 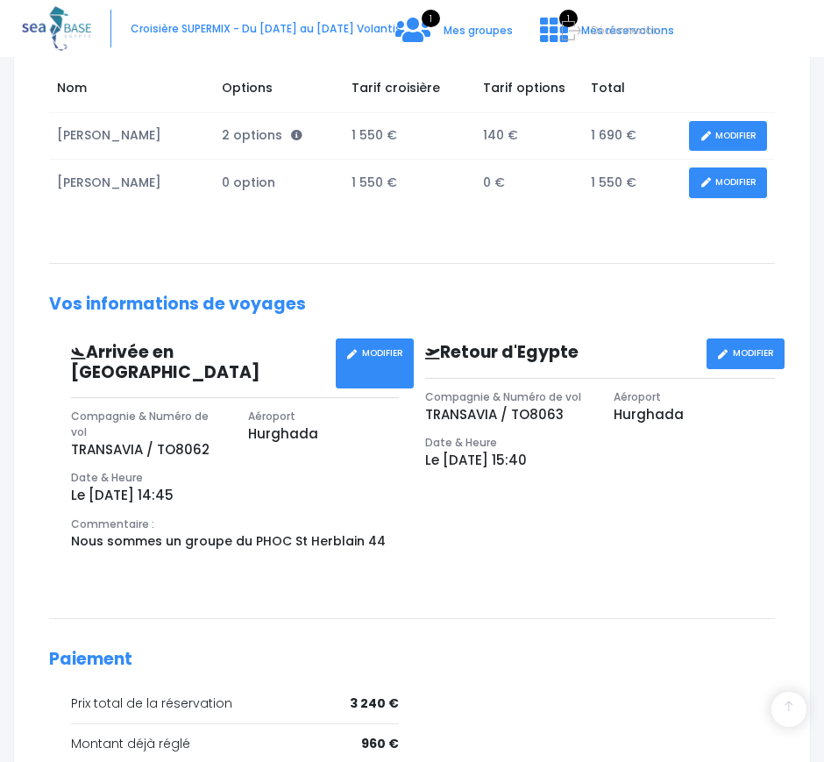 What do you see at coordinates (279, 92) in the screenshot?
I see `td: Options` at bounding box center [279, 92].